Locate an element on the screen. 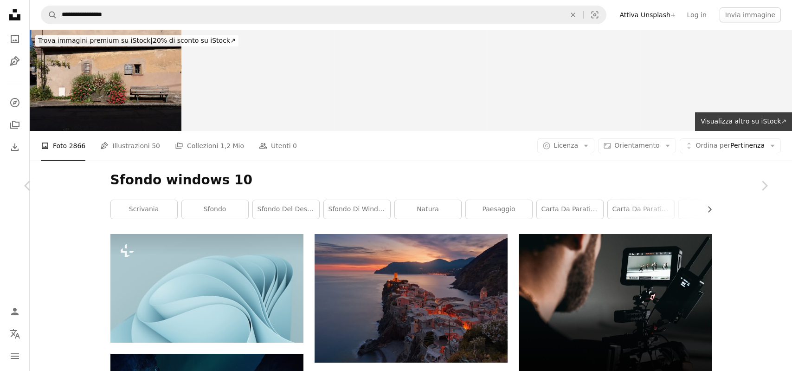  button: scorri la lista a destra is located at coordinates (706, 209).